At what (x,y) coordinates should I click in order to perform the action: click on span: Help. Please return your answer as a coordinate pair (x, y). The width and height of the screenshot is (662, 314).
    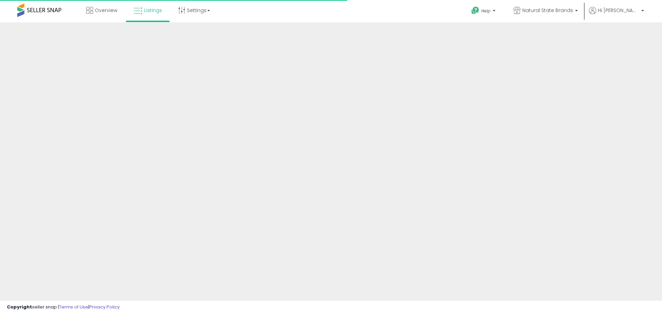
    Looking at the image, I should click on (486, 11).